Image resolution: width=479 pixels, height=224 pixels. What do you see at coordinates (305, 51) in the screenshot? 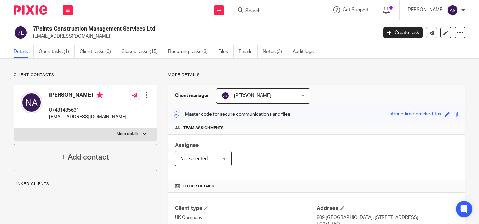
I see `a: Audit logs` at bounding box center [305, 51].